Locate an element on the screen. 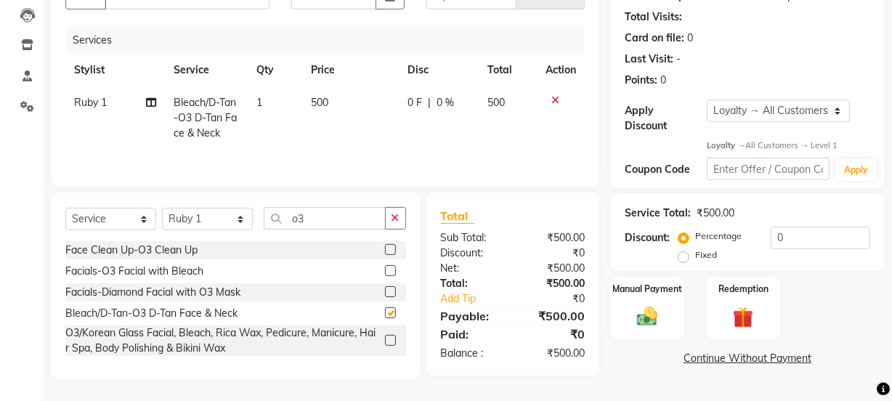 This screenshot has height=401, width=892. div: O3/Korean Glass Facial, Bleach, Rica Wax, Pedicure, Manicure, Hair Spa, Body Polishing & Bikini Wax is located at coordinates (222, 341).